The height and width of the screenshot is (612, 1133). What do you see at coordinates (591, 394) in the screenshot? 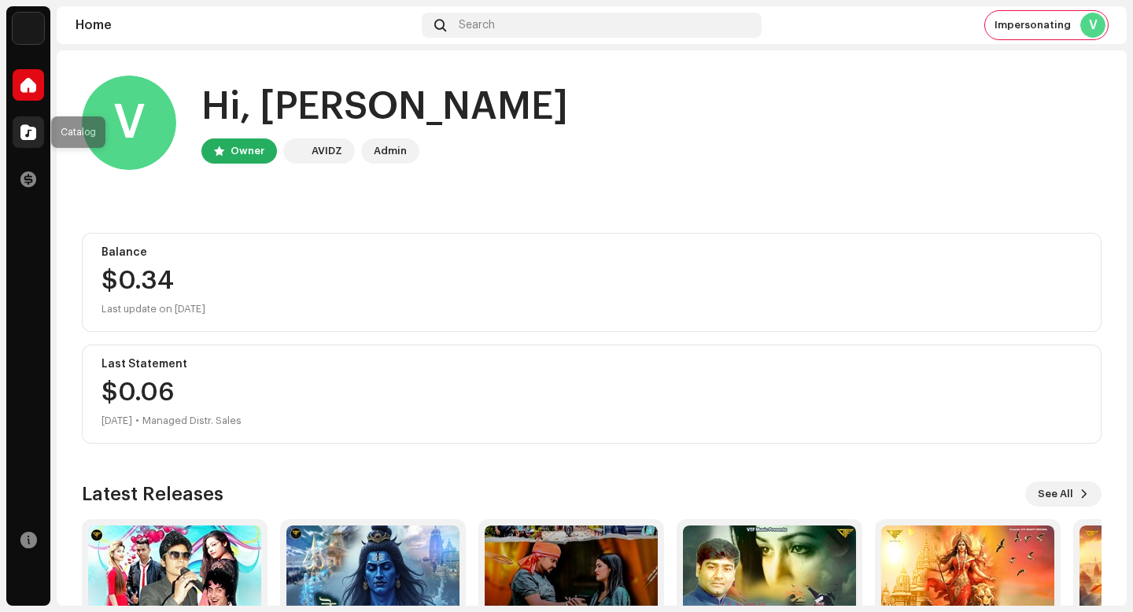
I see `re-o-card-value: Last Statement` at bounding box center [591, 394].